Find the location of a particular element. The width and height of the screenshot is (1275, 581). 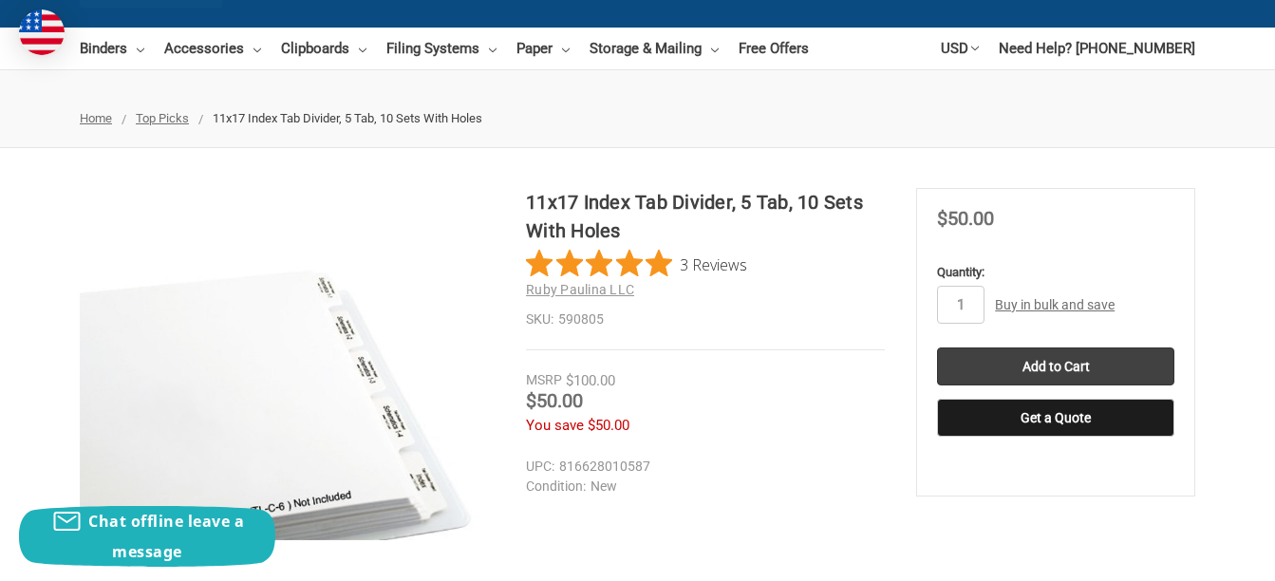

span: Home is located at coordinates (96, 118).